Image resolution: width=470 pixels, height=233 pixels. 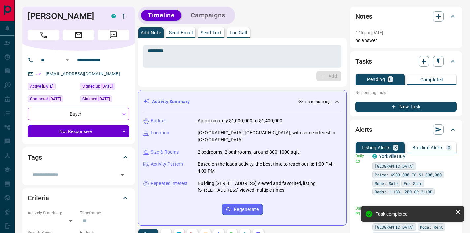 I want to click on p: Activity Pattern, so click(x=167, y=164).